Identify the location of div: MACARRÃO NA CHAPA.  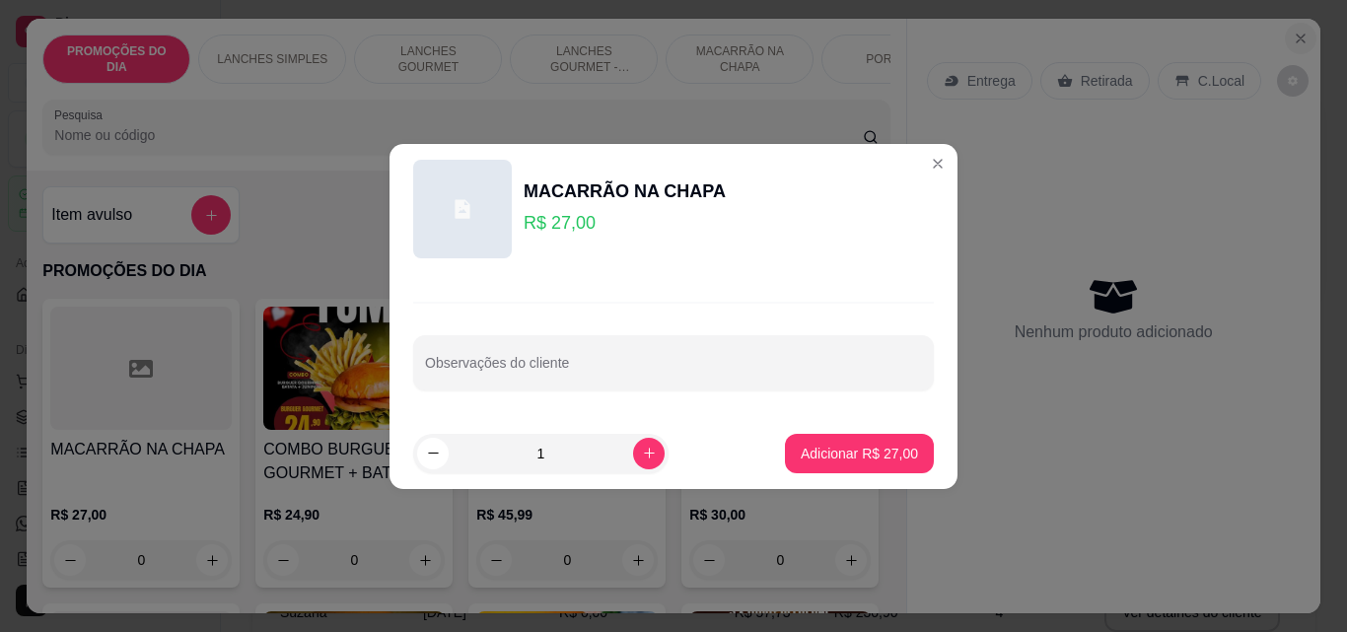
(624, 191).